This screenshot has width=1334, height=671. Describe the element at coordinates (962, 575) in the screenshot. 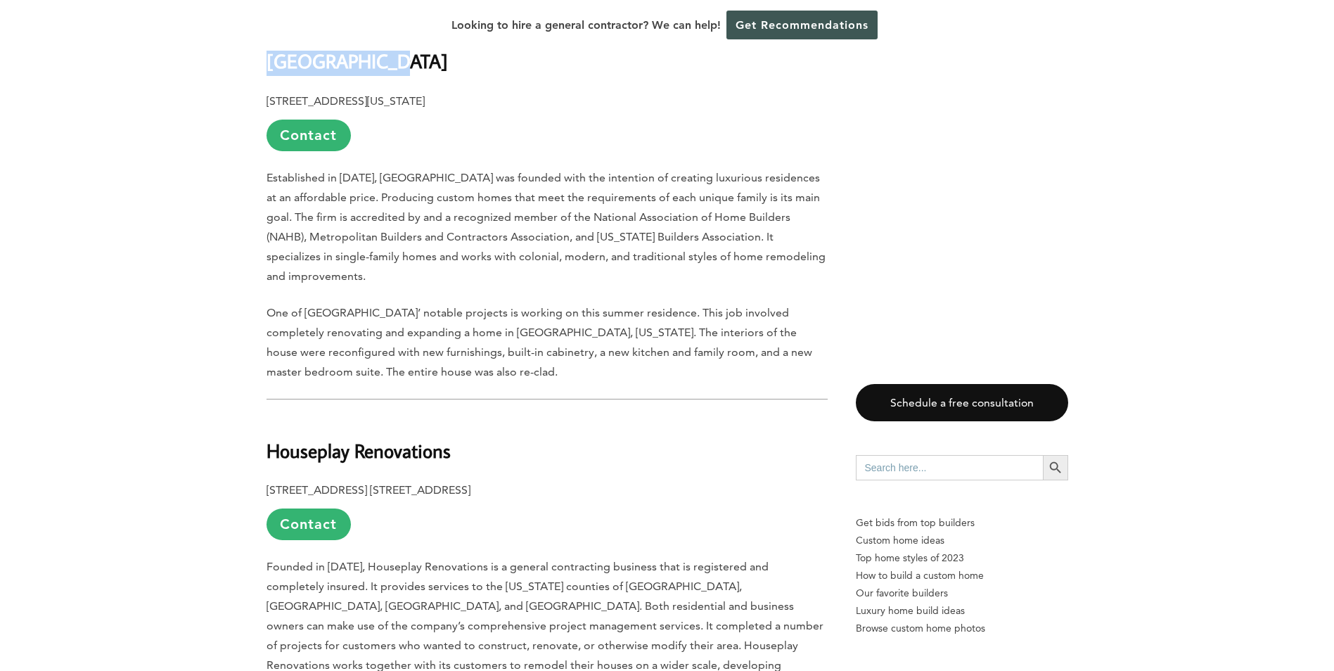

I see `p: How to build a custom home` at that location.